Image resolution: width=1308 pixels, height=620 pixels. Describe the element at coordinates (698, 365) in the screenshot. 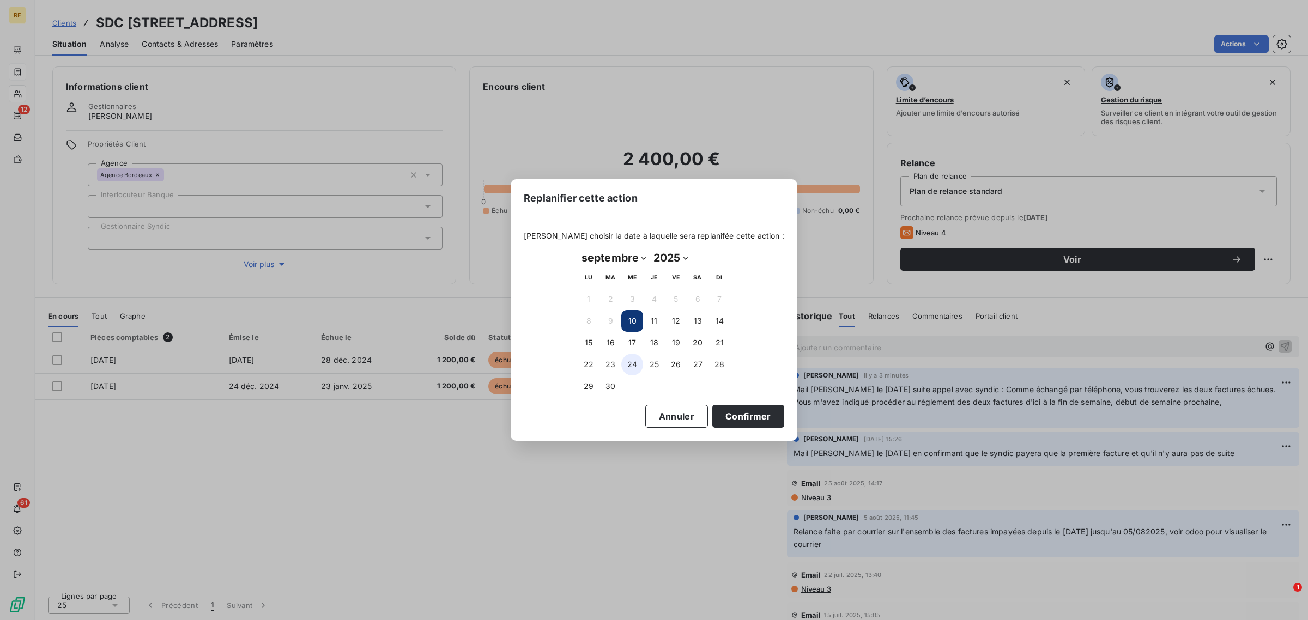

I see `button: 27` at that location.